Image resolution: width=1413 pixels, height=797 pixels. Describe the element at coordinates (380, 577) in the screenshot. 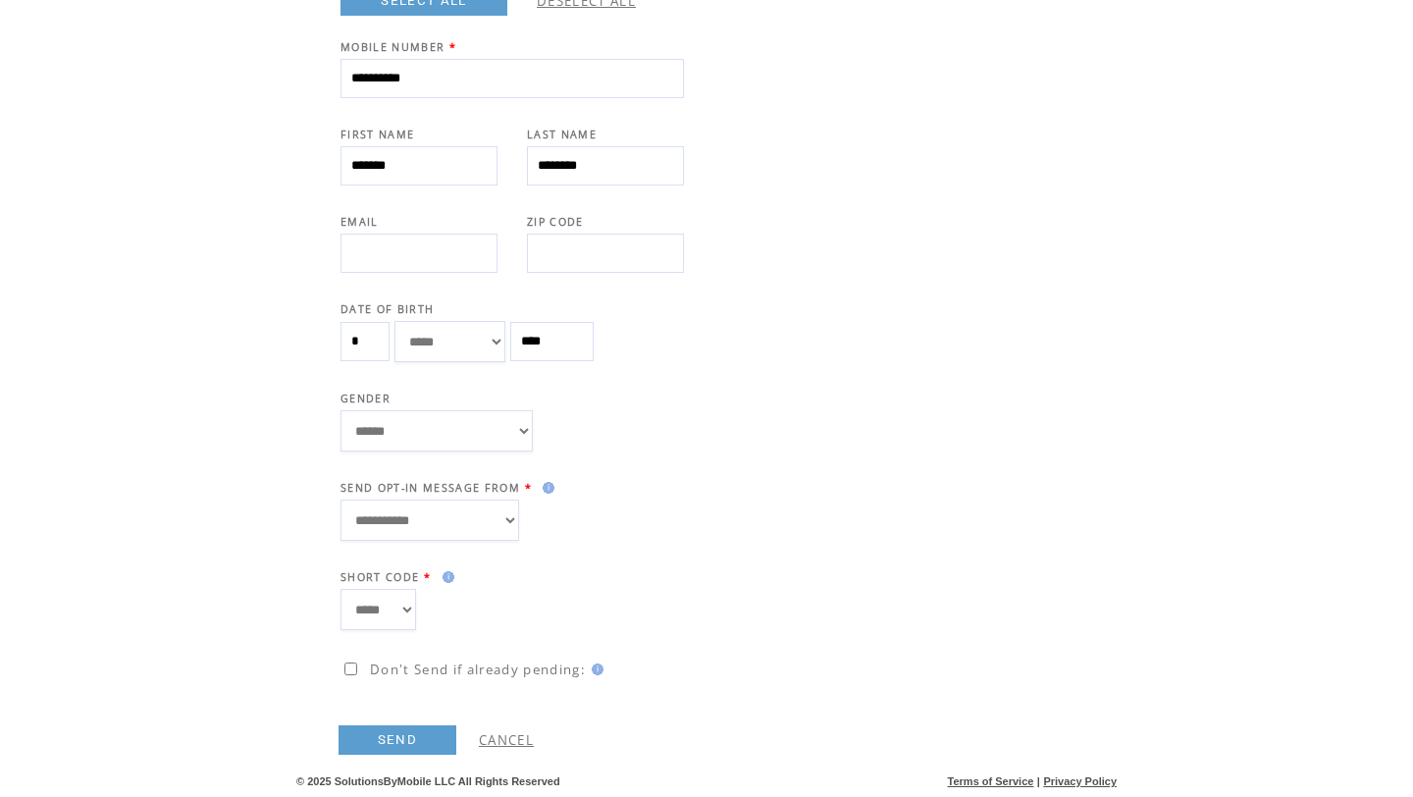

I see `span: SHORT CODE` at that location.